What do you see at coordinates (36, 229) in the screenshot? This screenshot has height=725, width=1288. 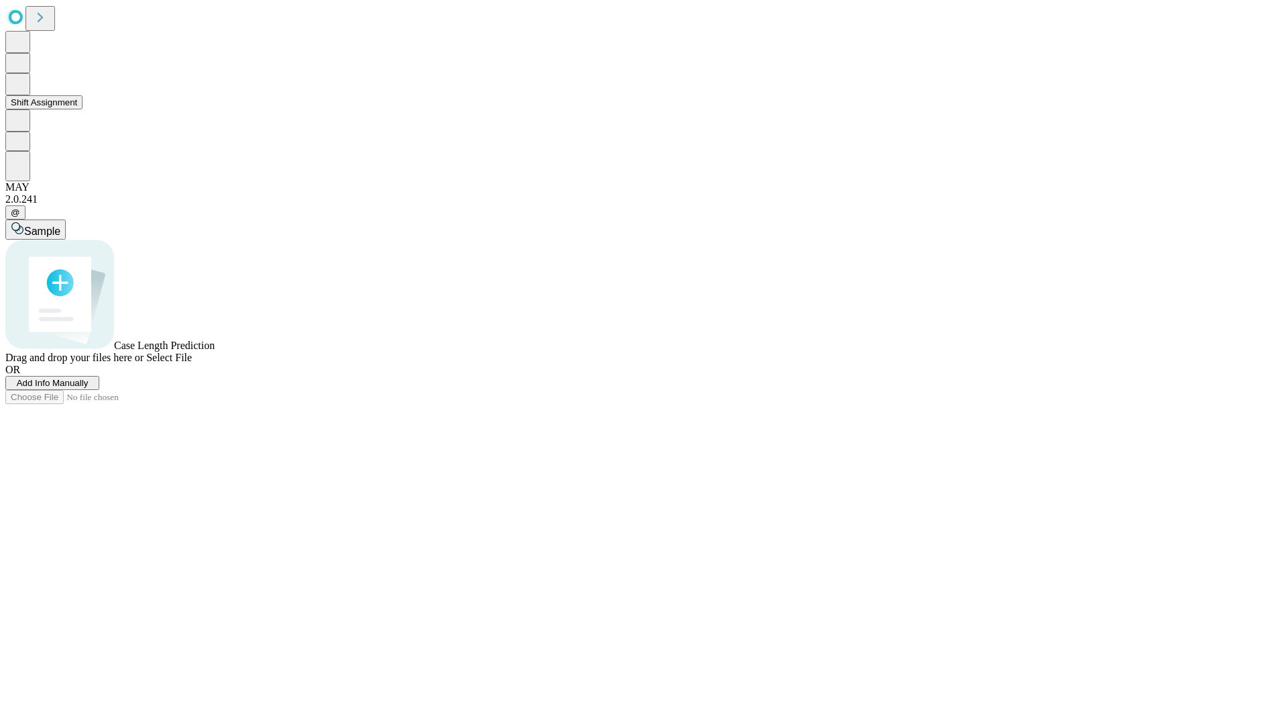 I see `button: Sample` at bounding box center [36, 229].